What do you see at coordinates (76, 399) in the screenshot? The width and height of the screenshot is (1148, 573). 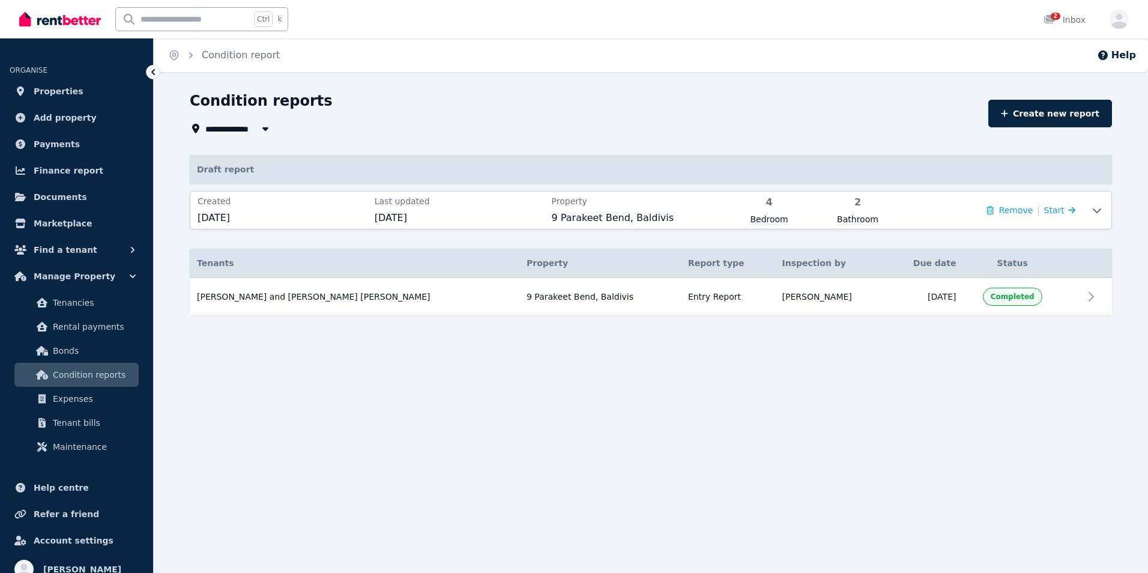 I see `a: Expenses` at bounding box center [76, 399].